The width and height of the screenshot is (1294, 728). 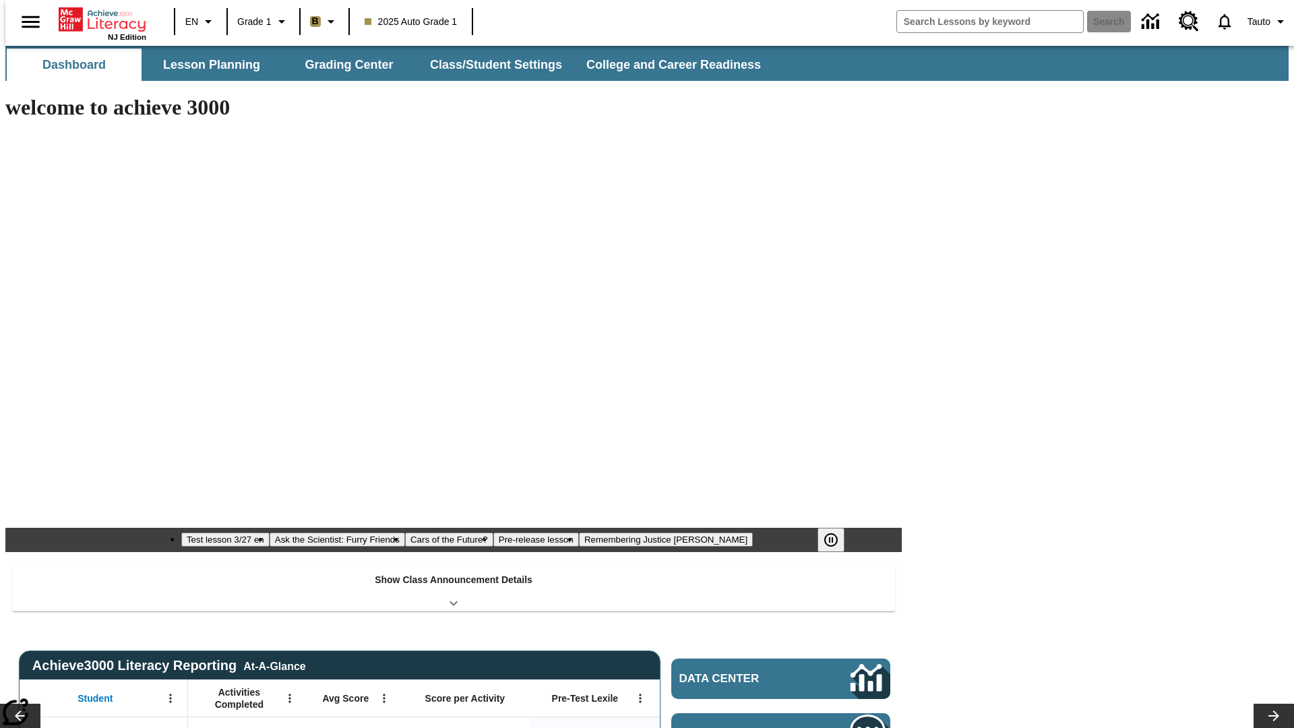 What do you see at coordinates (74, 65) in the screenshot?
I see `button: Dashboard` at bounding box center [74, 65].